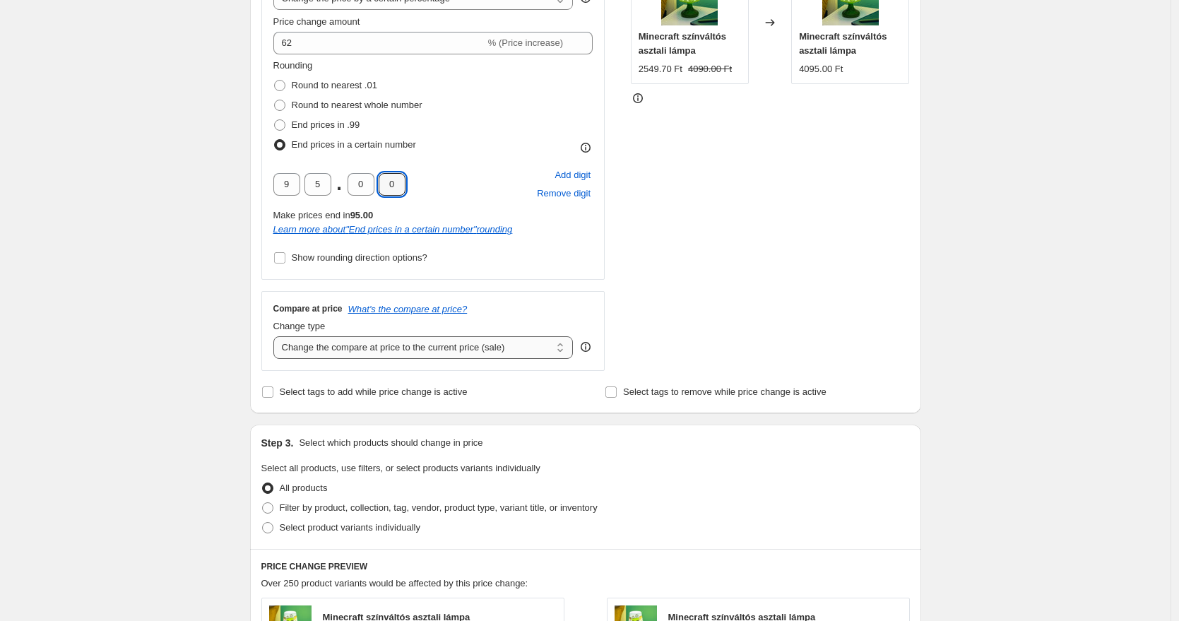 The width and height of the screenshot is (1179, 621). I want to click on span: End prices in .99, so click(326, 124).